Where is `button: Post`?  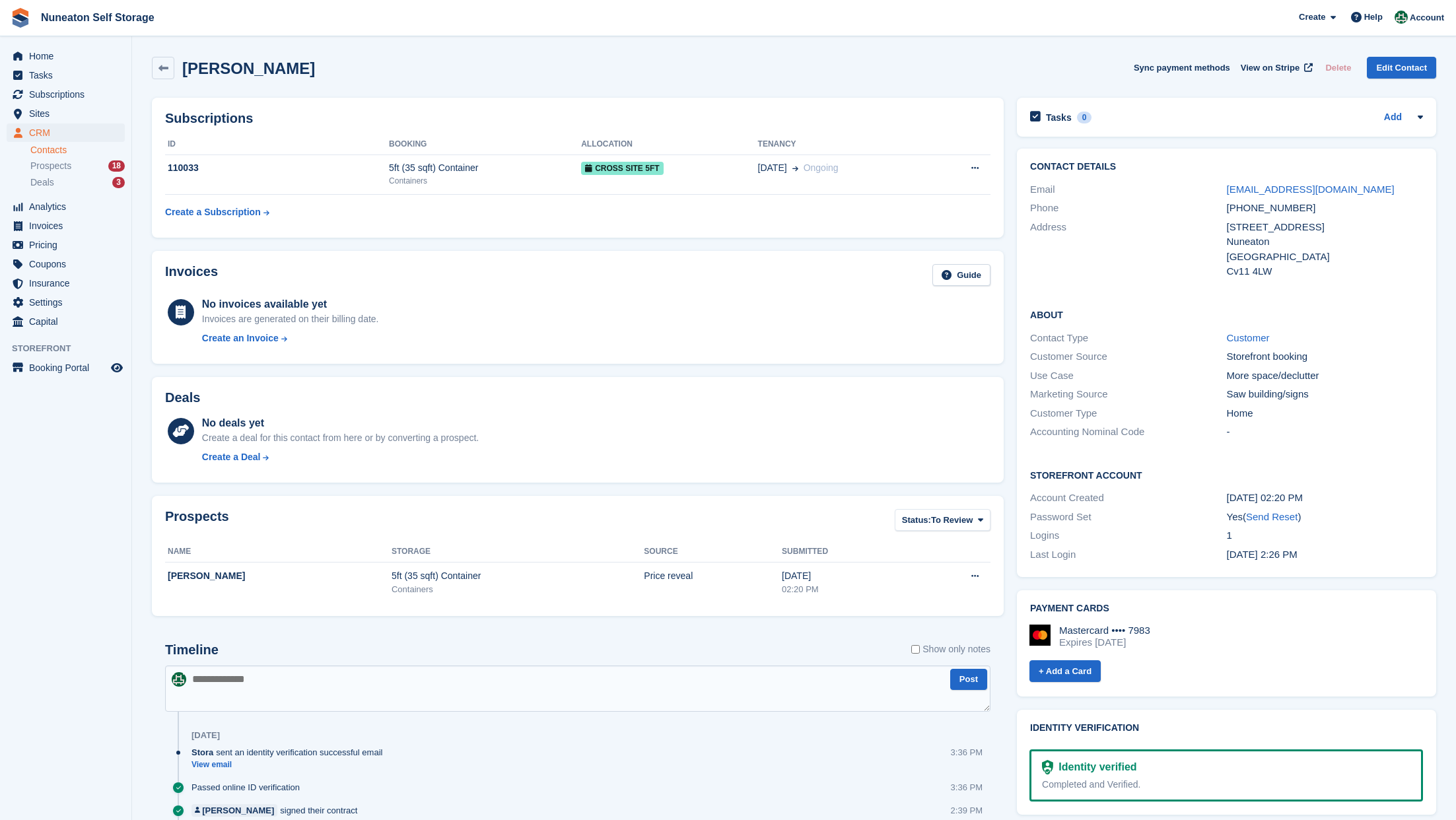
button: Post is located at coordinates (969, 679).